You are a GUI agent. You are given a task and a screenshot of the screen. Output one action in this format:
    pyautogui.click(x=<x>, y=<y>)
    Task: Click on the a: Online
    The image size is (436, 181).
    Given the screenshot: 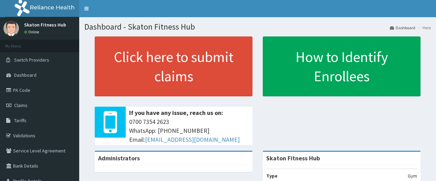 What is the action you would take?
    pyautogui.click(x=32, y=32)
    